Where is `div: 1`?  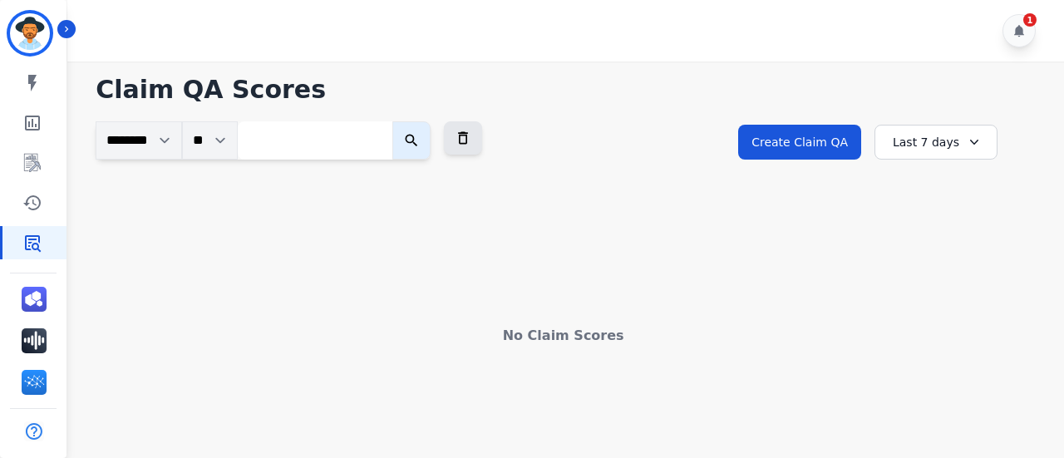 div: 1 is located at coordinates (1030, 20).